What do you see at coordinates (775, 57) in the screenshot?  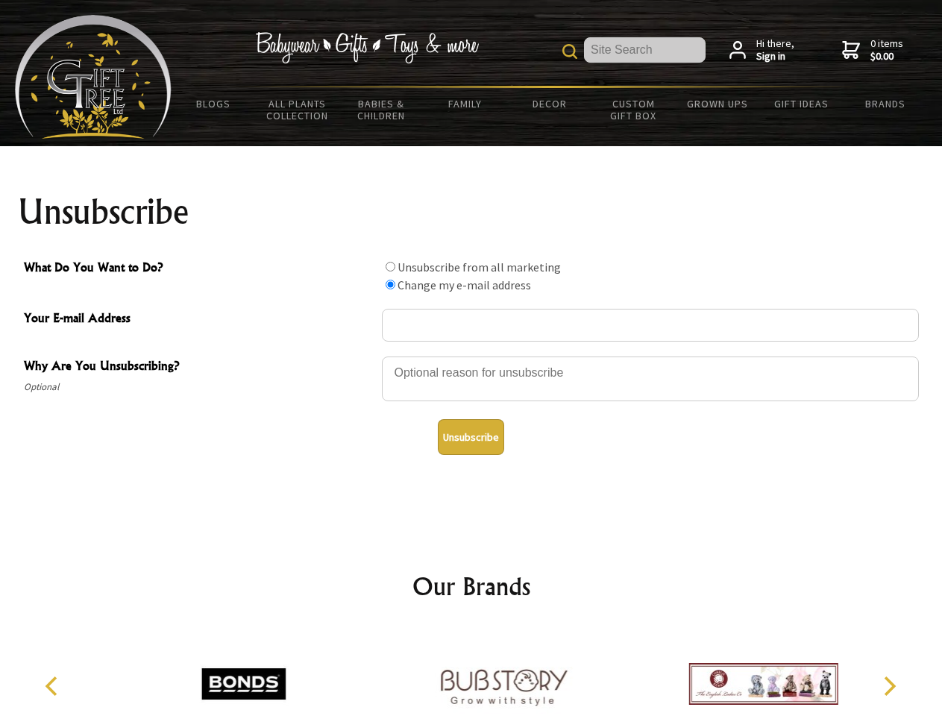 I see `strong: Sign in` at bounding box center [775, 57].